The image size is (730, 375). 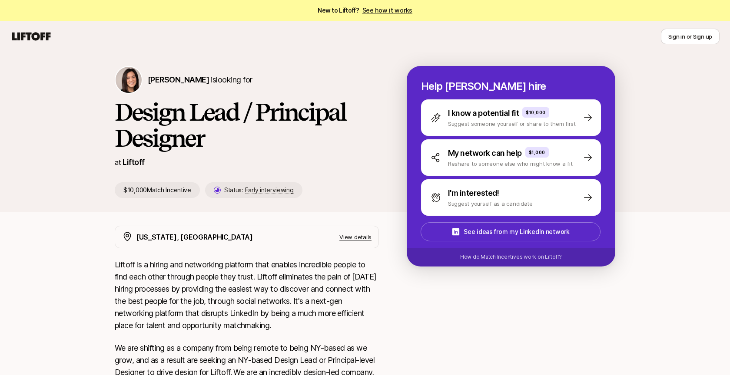 What do you see at coordinates (355, 237) in the screenshot?
I see `p: View details` at bounding box center [355, 237].